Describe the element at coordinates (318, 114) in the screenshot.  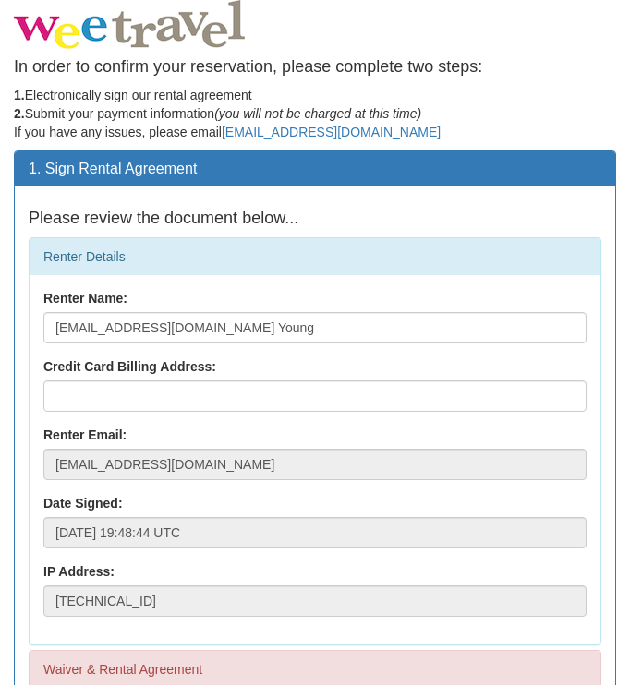
I see `em: (you will not be charged at this time)` at that location.